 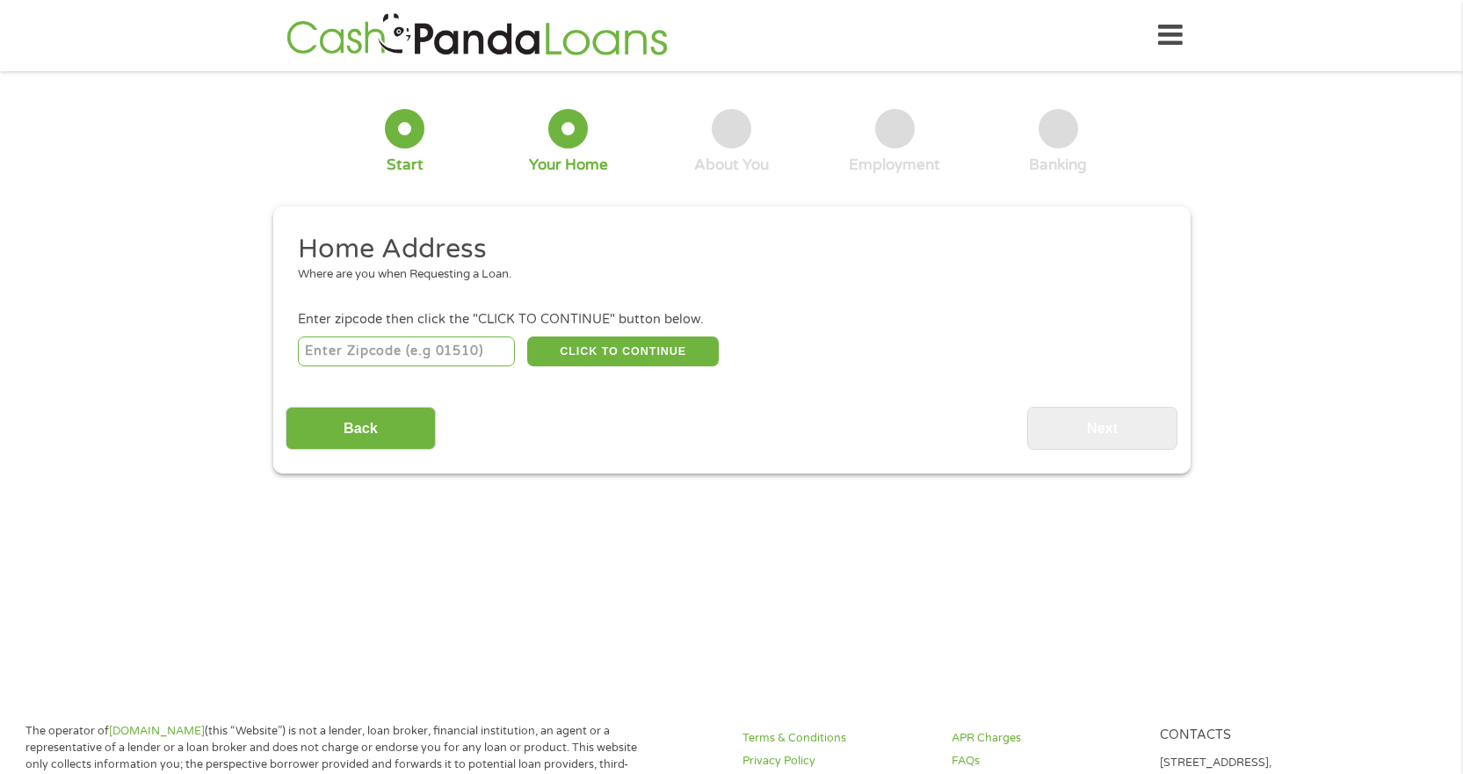 What do you see at coordinates (894, 165) in the screenshot?
I see `div: Employment` at bounding box center [894, 165].